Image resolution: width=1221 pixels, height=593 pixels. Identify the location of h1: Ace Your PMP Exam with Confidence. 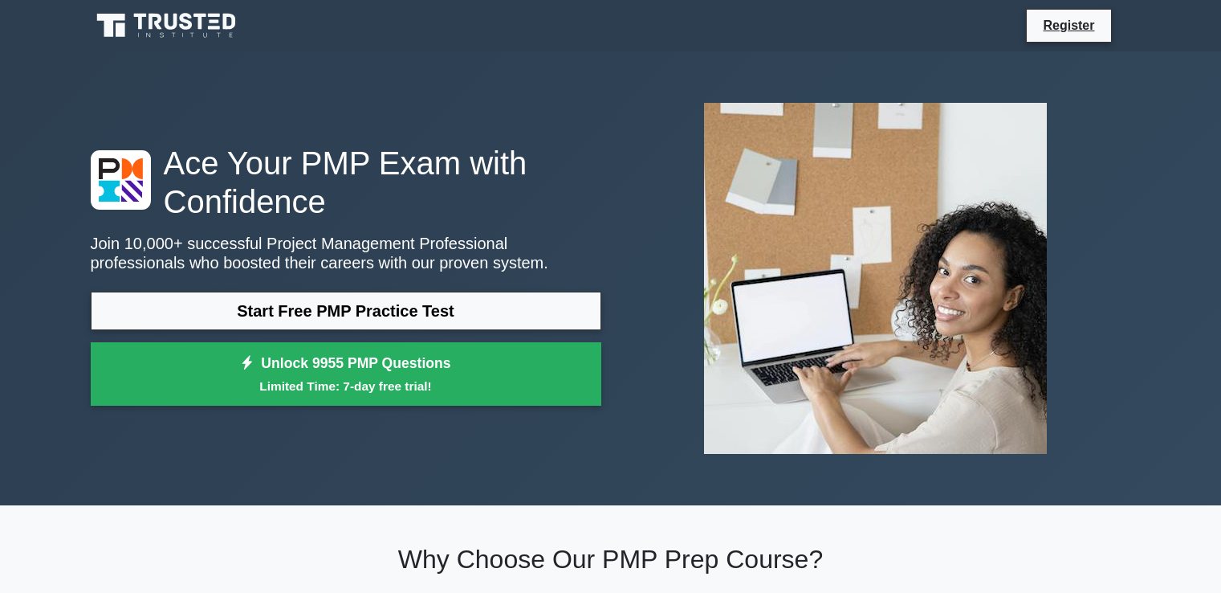
(346, 182).